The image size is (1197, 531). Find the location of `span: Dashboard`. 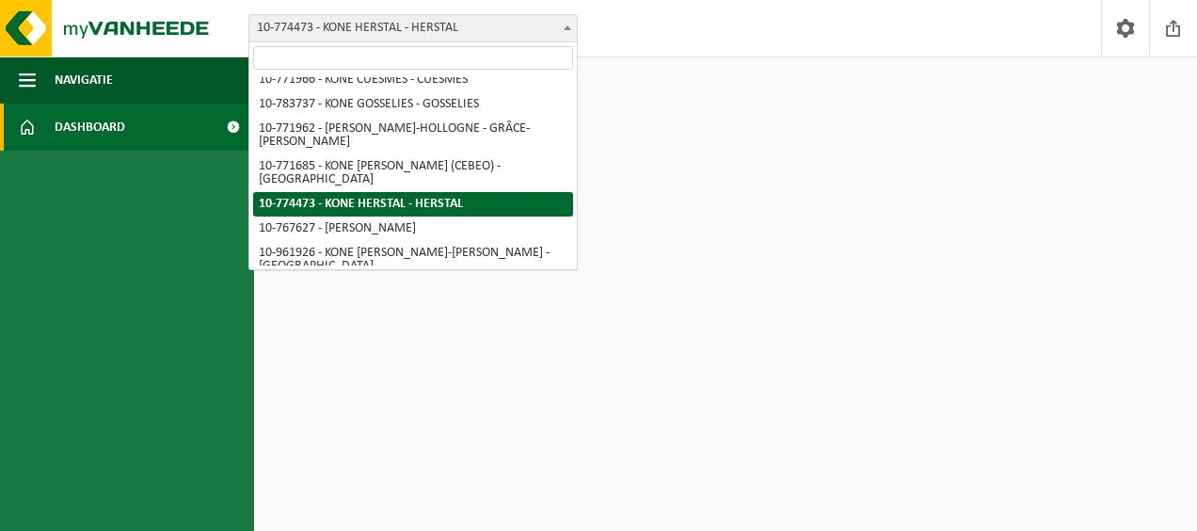

span: Dashboard is located at coordinates (89, 127).